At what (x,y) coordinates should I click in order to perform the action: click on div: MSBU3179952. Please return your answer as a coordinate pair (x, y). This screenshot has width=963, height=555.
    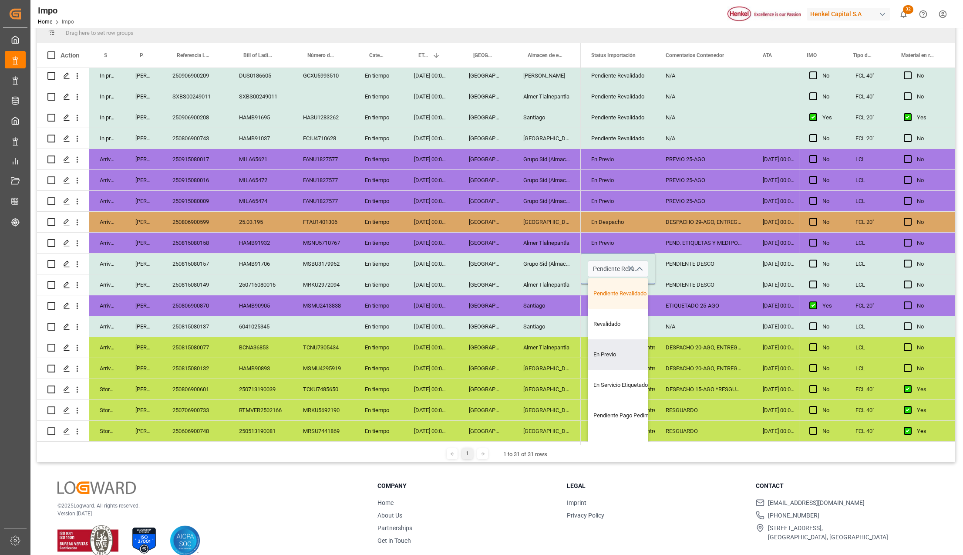
    Looking at the image, I should click on (323, 263).